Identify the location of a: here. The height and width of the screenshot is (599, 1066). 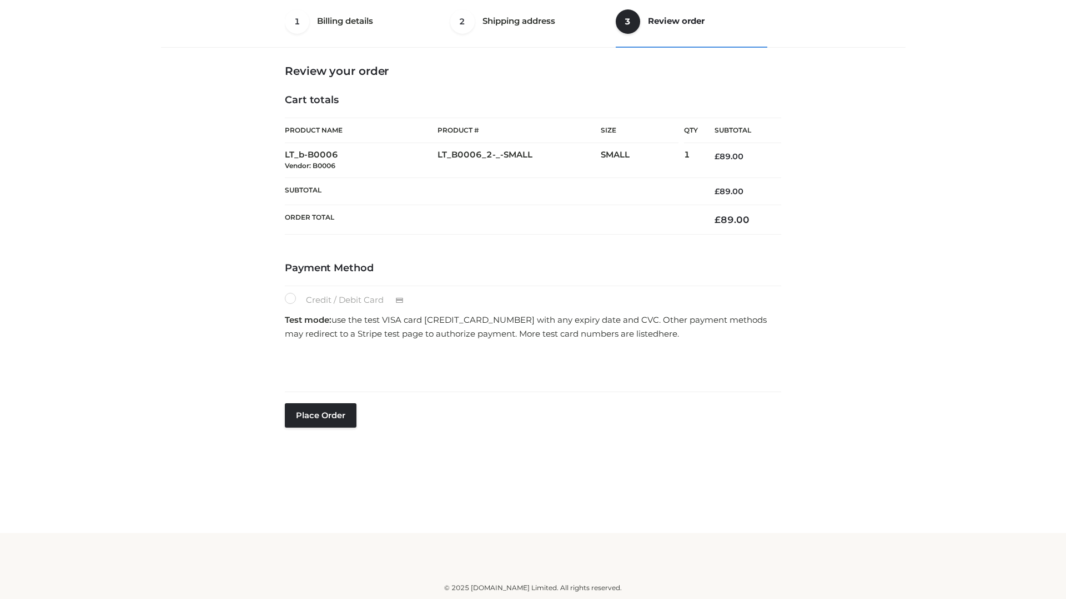
(668, 334).